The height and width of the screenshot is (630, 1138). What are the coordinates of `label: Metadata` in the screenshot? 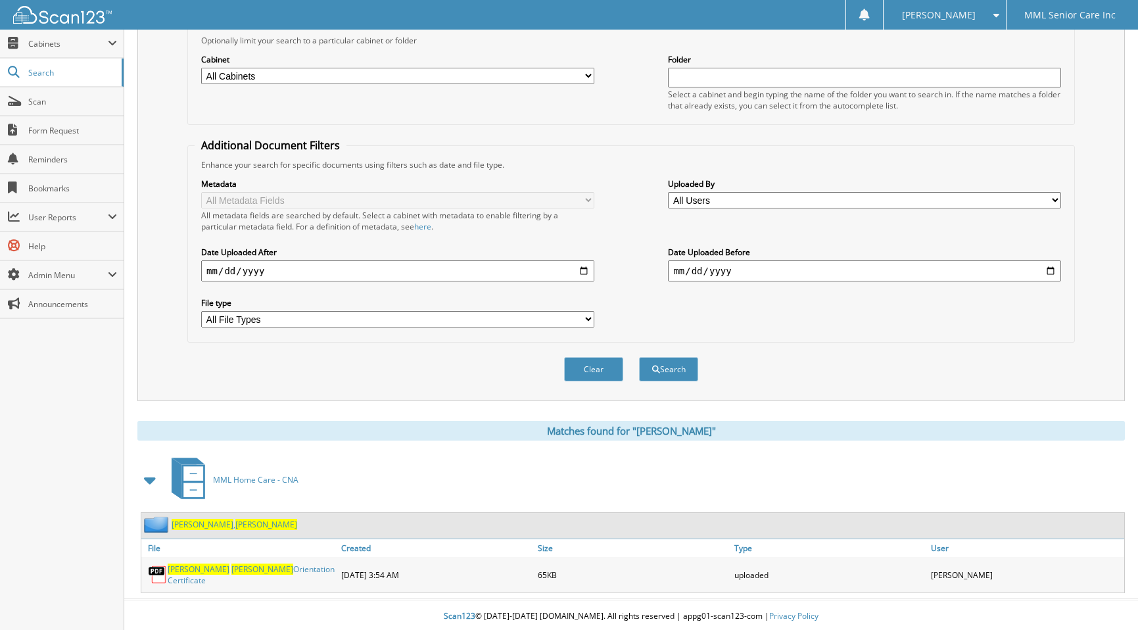 It's located at (398, 183).